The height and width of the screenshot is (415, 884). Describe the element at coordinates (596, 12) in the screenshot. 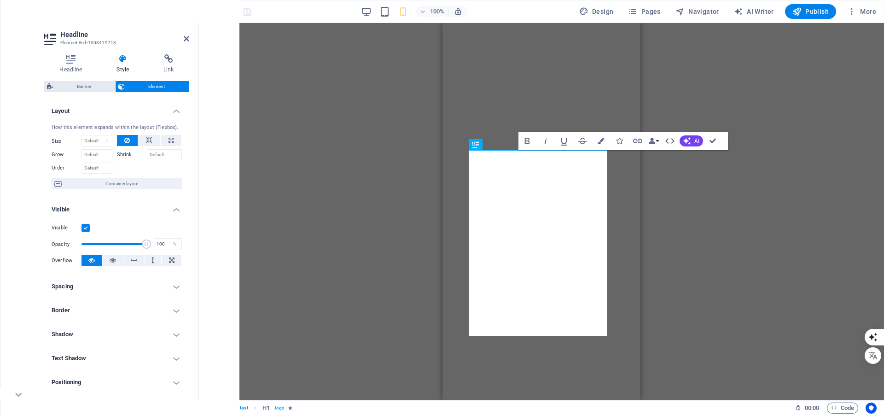

I see `button: Design` at that location.